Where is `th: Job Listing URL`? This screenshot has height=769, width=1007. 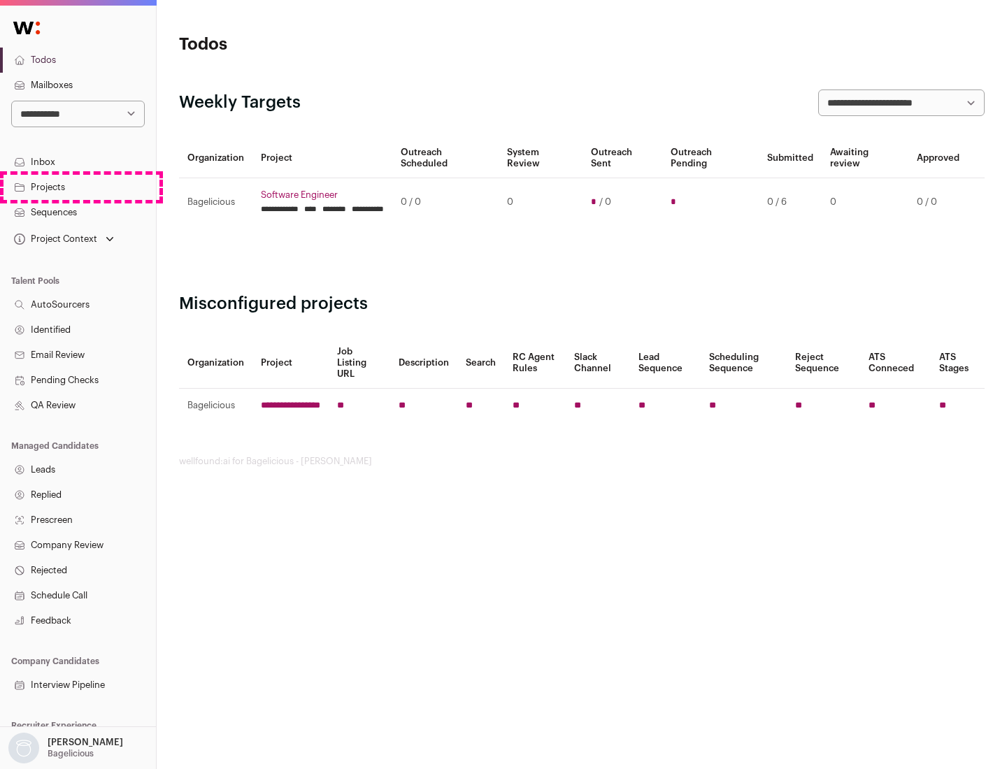 th: Job Listing URL is located at coordinates (359, 363).